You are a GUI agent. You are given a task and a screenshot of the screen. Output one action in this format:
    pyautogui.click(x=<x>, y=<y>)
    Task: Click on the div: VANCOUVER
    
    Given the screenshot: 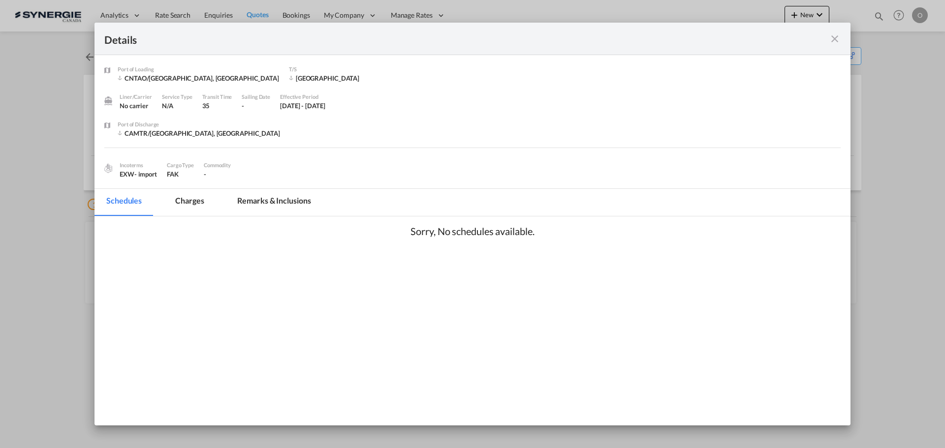 What is the action you would take?
    pyautogui.click(x=328, y=78)
    